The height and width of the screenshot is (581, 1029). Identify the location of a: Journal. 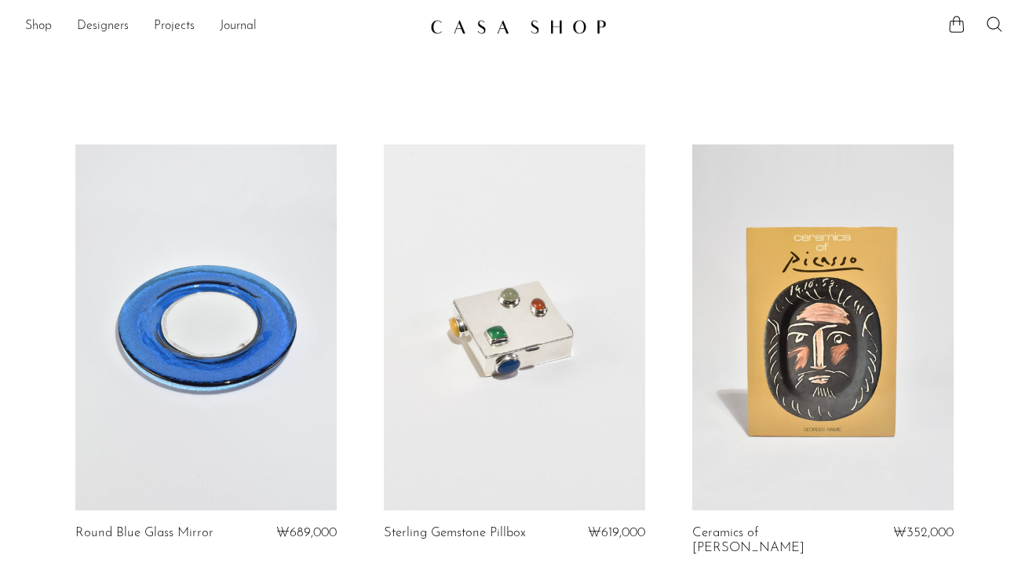
(238, 27).